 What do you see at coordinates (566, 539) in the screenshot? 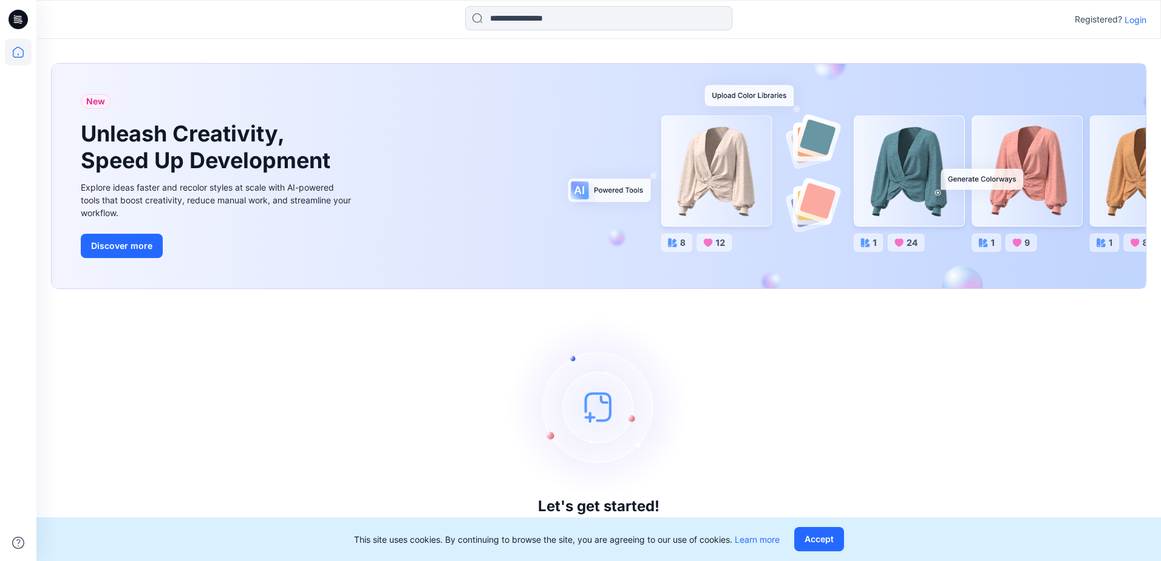
I see `p: This site uses cookies. By continuing to browse the site, you are agreeing to our use of cookies.` at bounding box center [566, 539].